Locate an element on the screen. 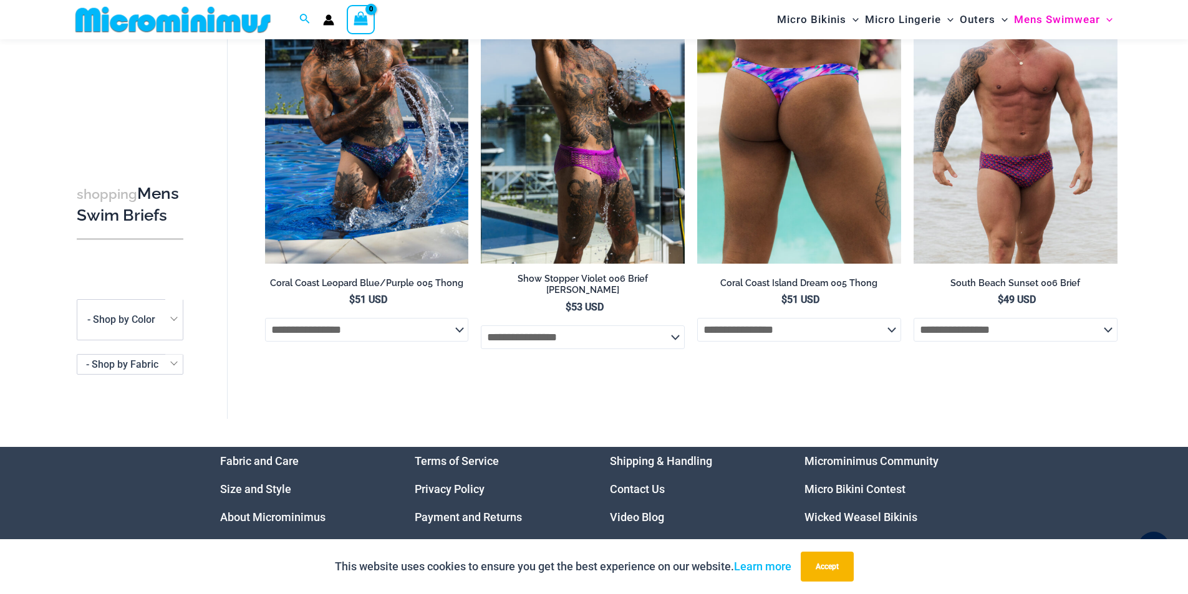 This screenshot has height=594, width=1188. a: Video Blog is located at coordinates (637, 517).